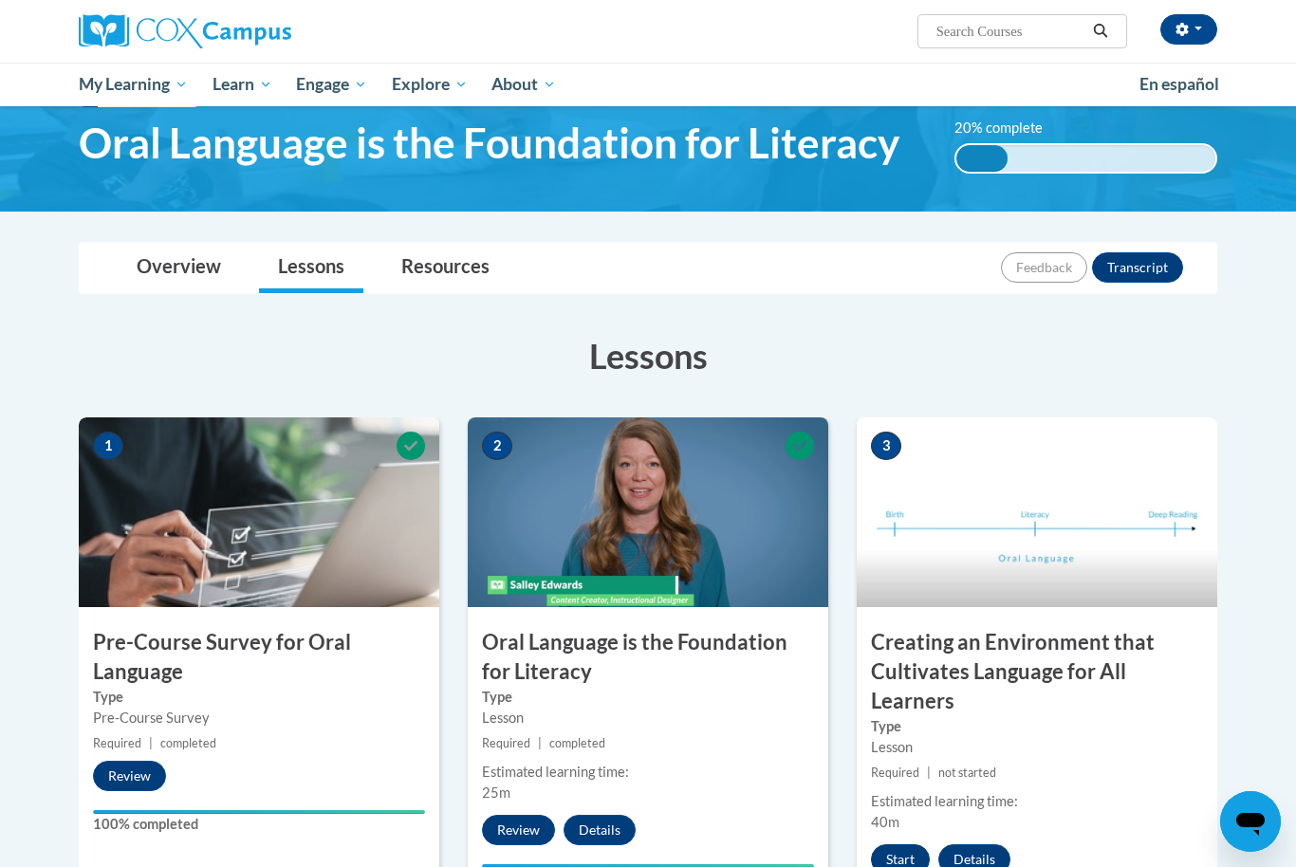 The image size is (1296, 867). What do you see at coordinates (133, 84) in the screenshot?
I see `a: My Learning` at bounding box center [133, 84].